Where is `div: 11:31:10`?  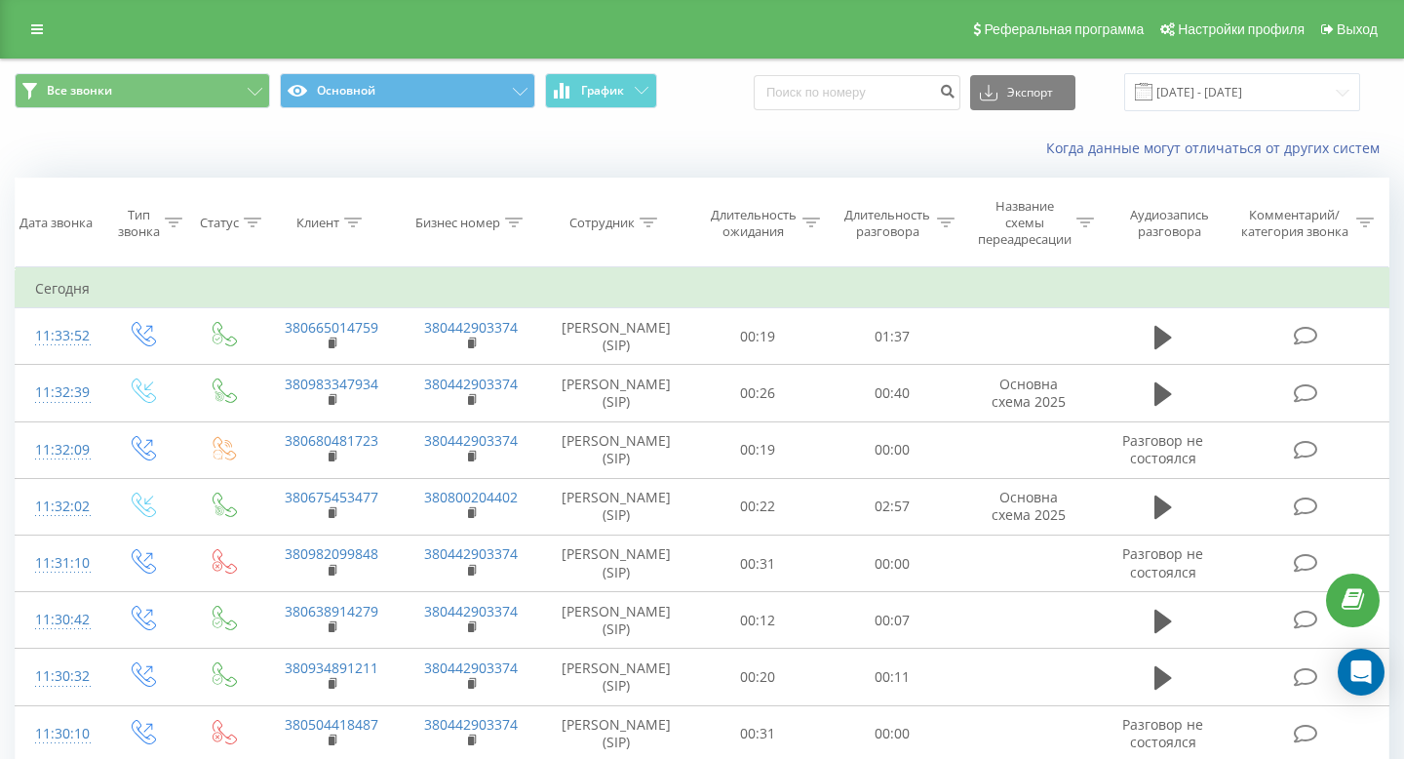
div: 11:31:10 is located at coordinates (59, 563).